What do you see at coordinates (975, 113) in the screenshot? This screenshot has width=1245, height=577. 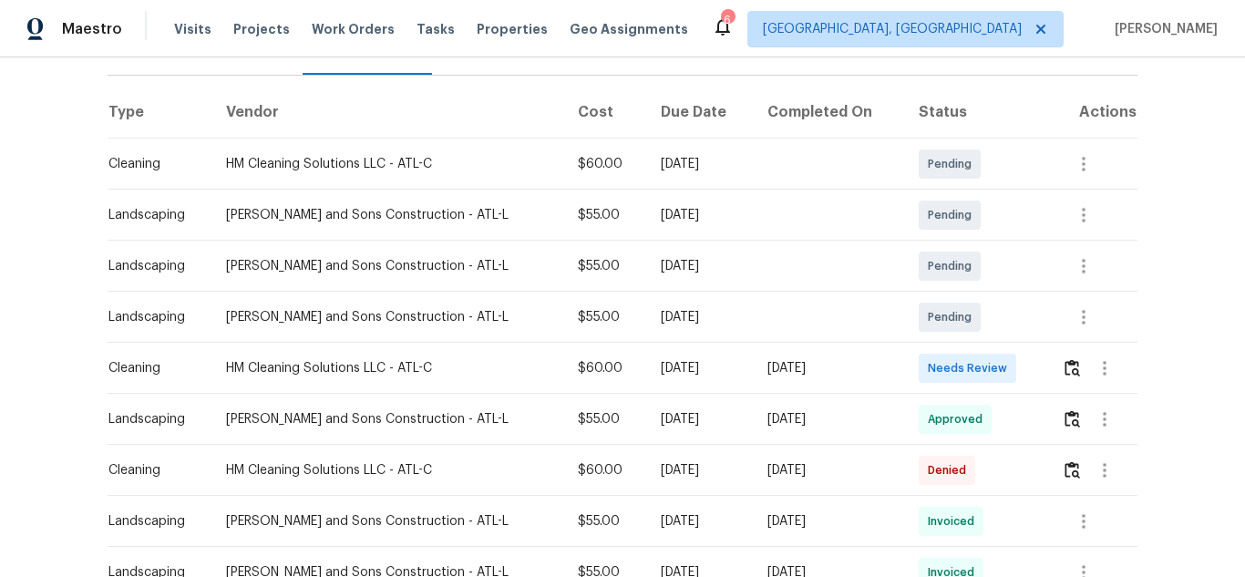 I see `th: Status` at bounding box center [975, 113].